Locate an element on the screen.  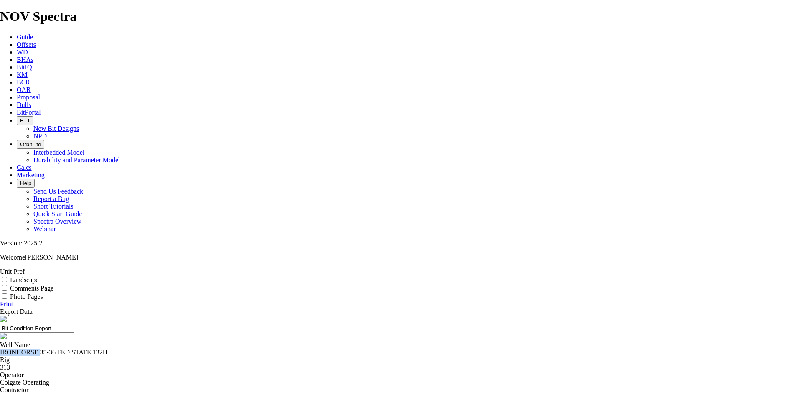
a: New Bit Designs is located at coordinates (56, 128).